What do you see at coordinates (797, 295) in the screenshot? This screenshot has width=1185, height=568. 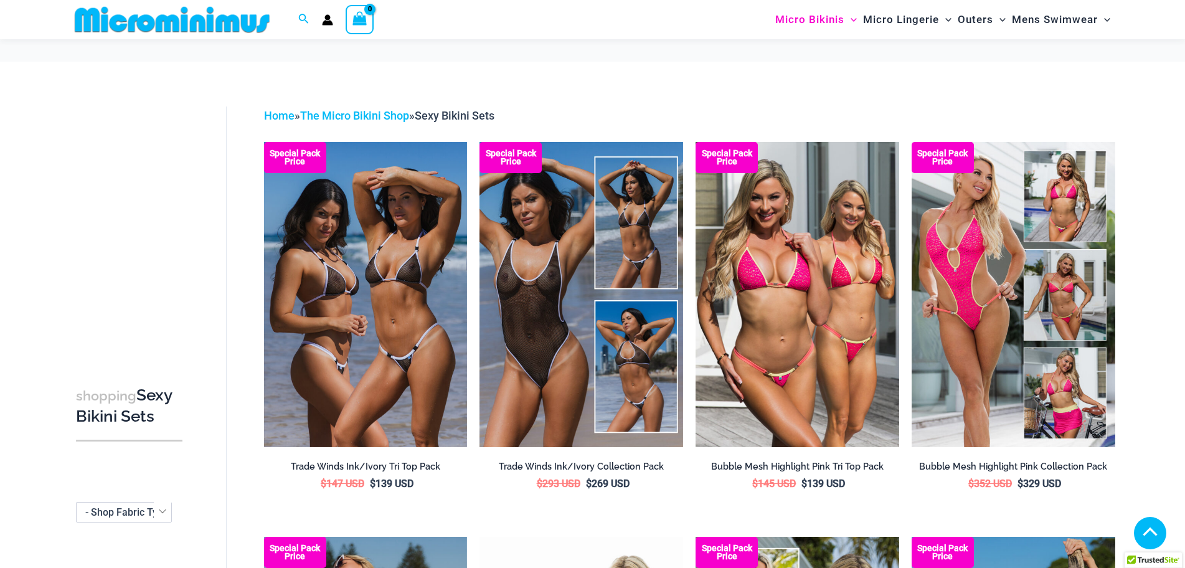 I see `a: Tri Top Pack F Tri Top Pack BTri Top Pack B` at bounding box center [797, 295].